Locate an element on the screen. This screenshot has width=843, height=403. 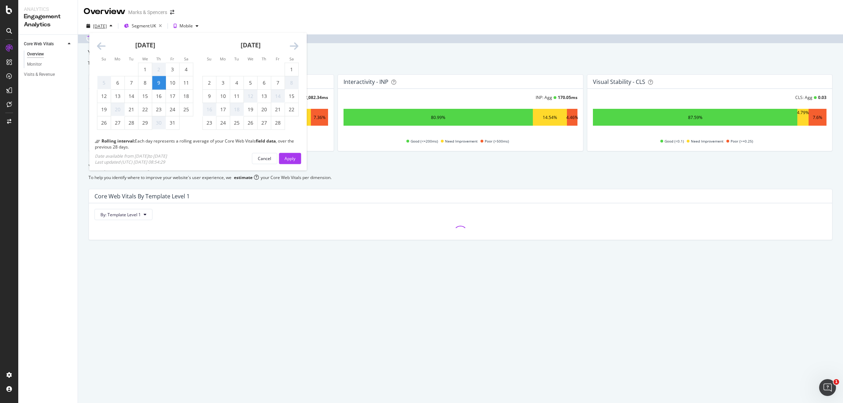
span: Good (<0.1) is located at coordinates (674, 141).